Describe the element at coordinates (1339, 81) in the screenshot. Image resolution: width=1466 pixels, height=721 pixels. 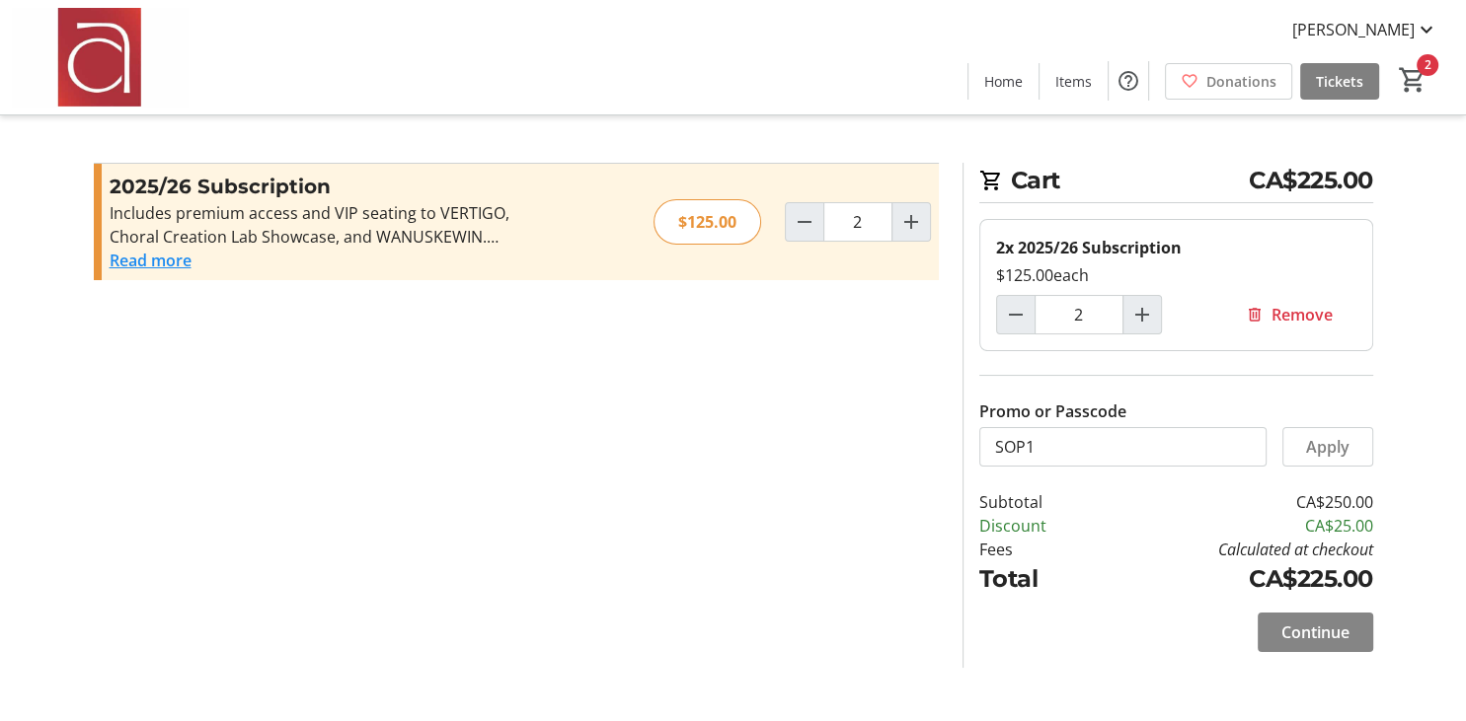
I see `a: Tickets` at that location.